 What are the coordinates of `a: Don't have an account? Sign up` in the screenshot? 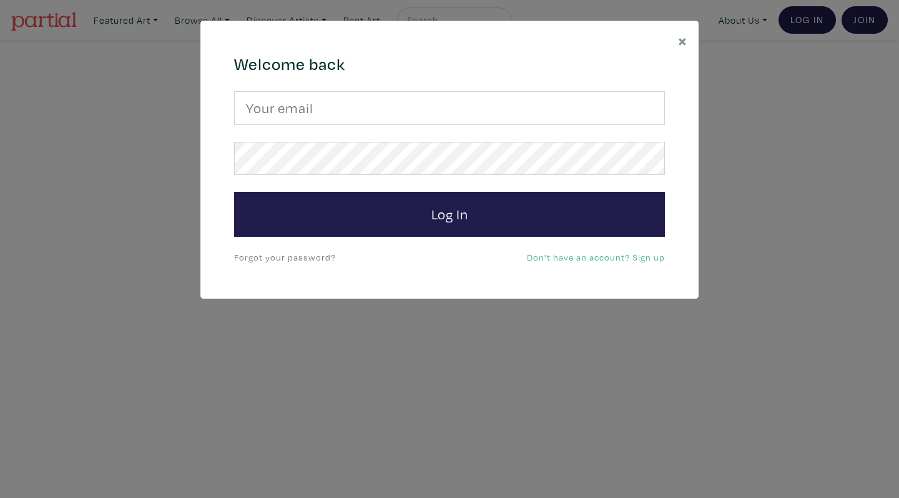 It's located at (596, 257).